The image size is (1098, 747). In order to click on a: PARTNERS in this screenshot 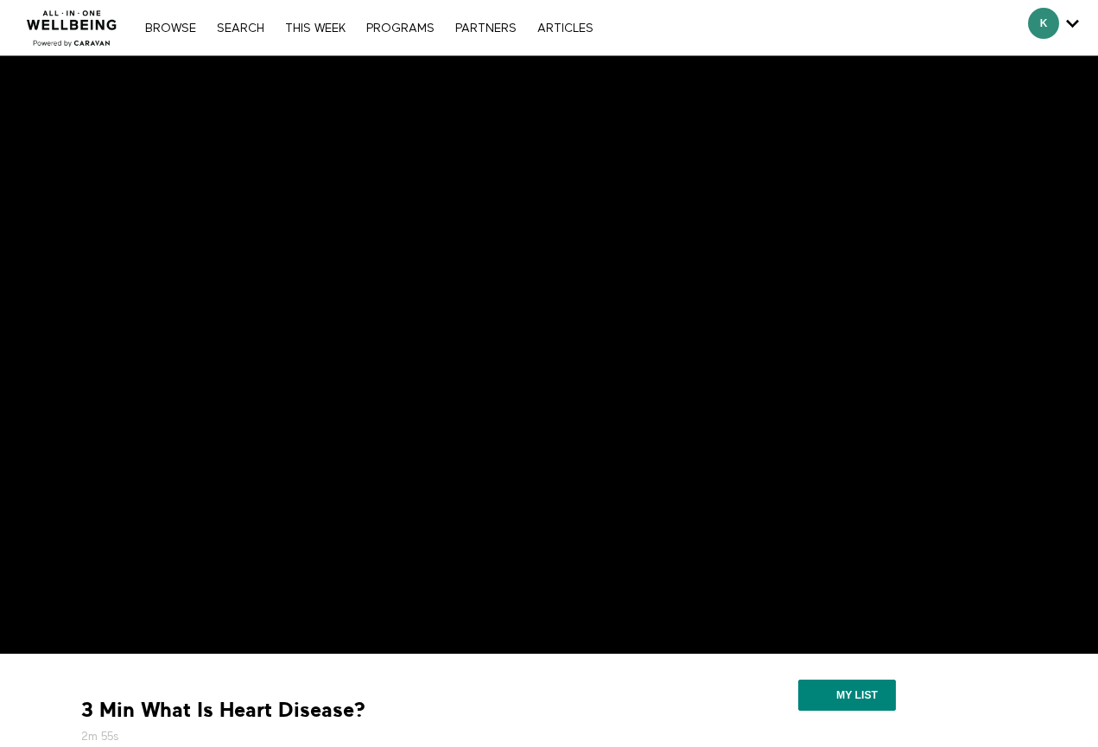, I will do `click(485, 29)`.